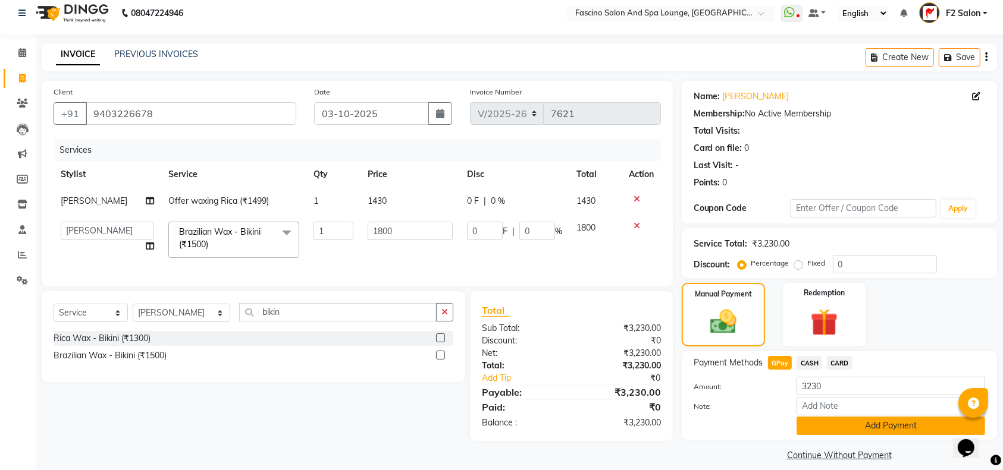 The width and height of the screenshot is (1003, 470). I want to click on button: Create New, so click(899, 57).